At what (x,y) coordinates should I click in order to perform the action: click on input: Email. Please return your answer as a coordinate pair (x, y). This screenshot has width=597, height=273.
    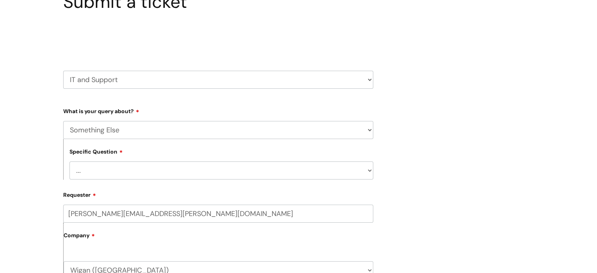
    Looking at the image, I should click on (218, 214).